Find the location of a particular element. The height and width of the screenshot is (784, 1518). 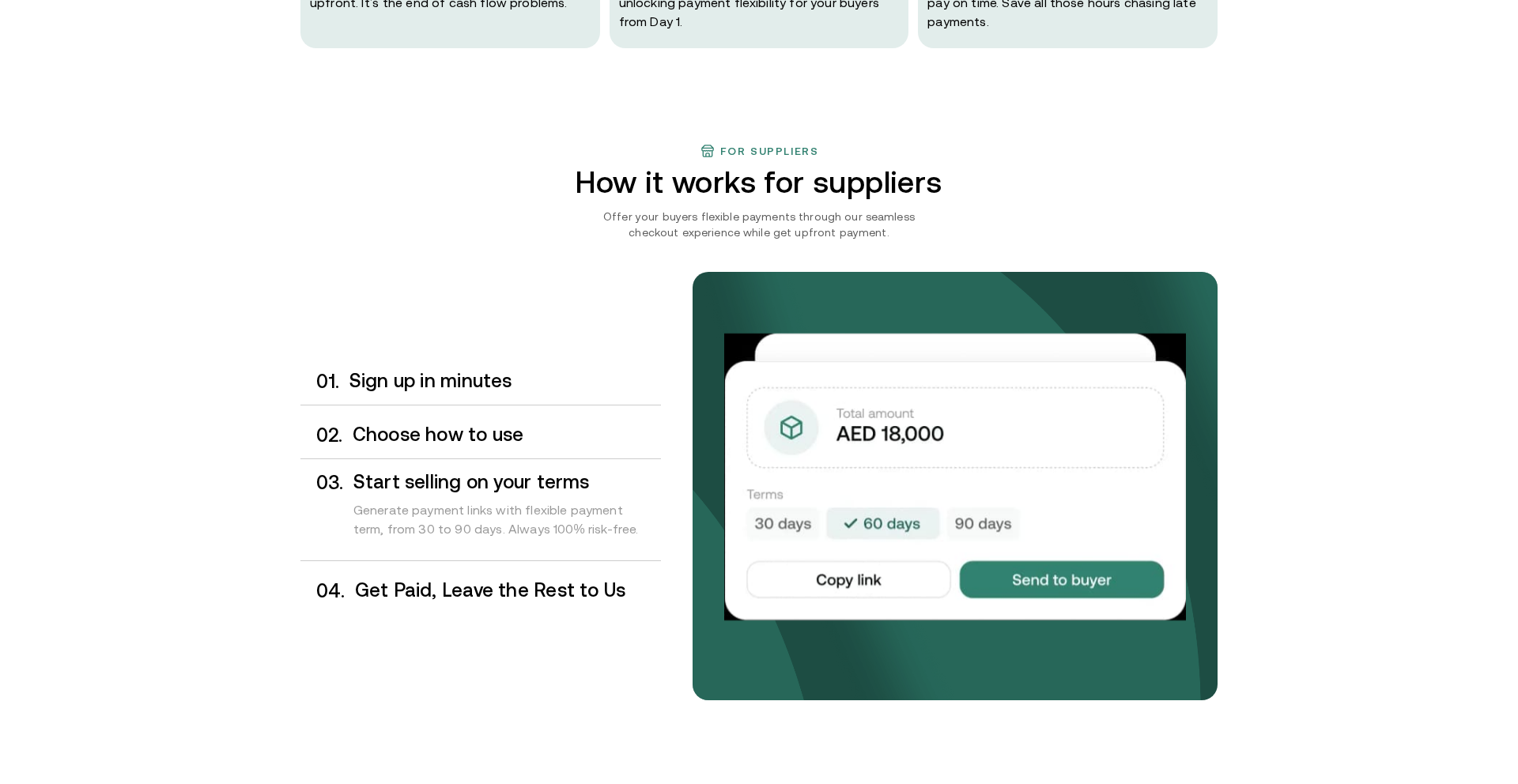

img: bg is located at coordinates (956, 486).